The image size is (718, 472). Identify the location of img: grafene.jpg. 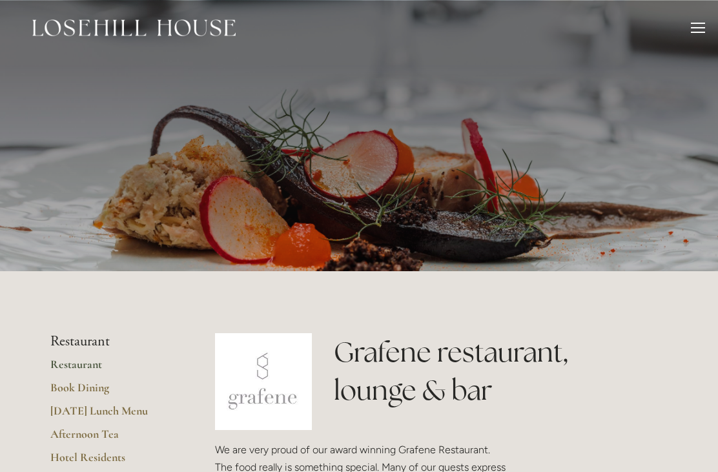
(263, 381).